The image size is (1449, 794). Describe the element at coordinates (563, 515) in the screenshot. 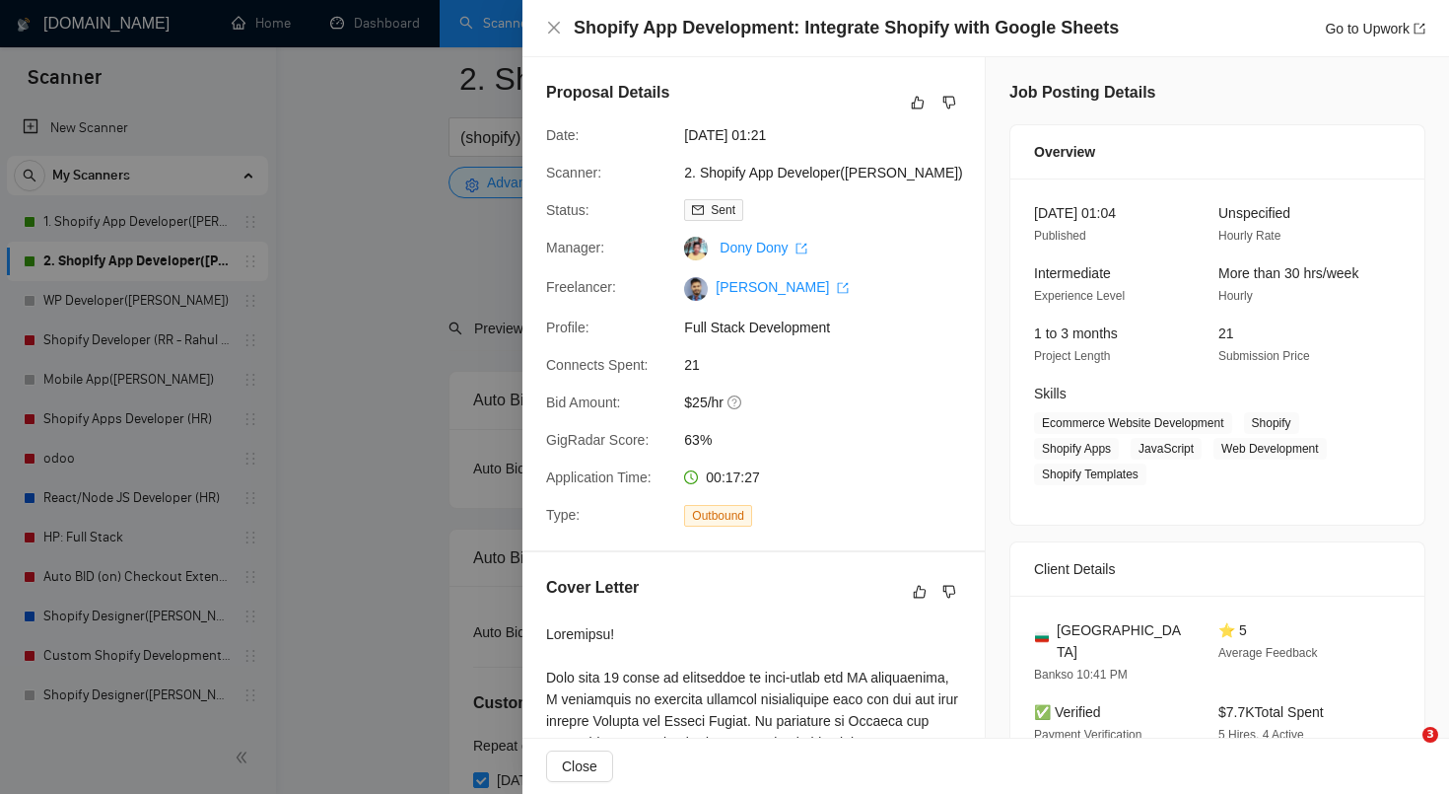

I see `span: Type:` at that location.